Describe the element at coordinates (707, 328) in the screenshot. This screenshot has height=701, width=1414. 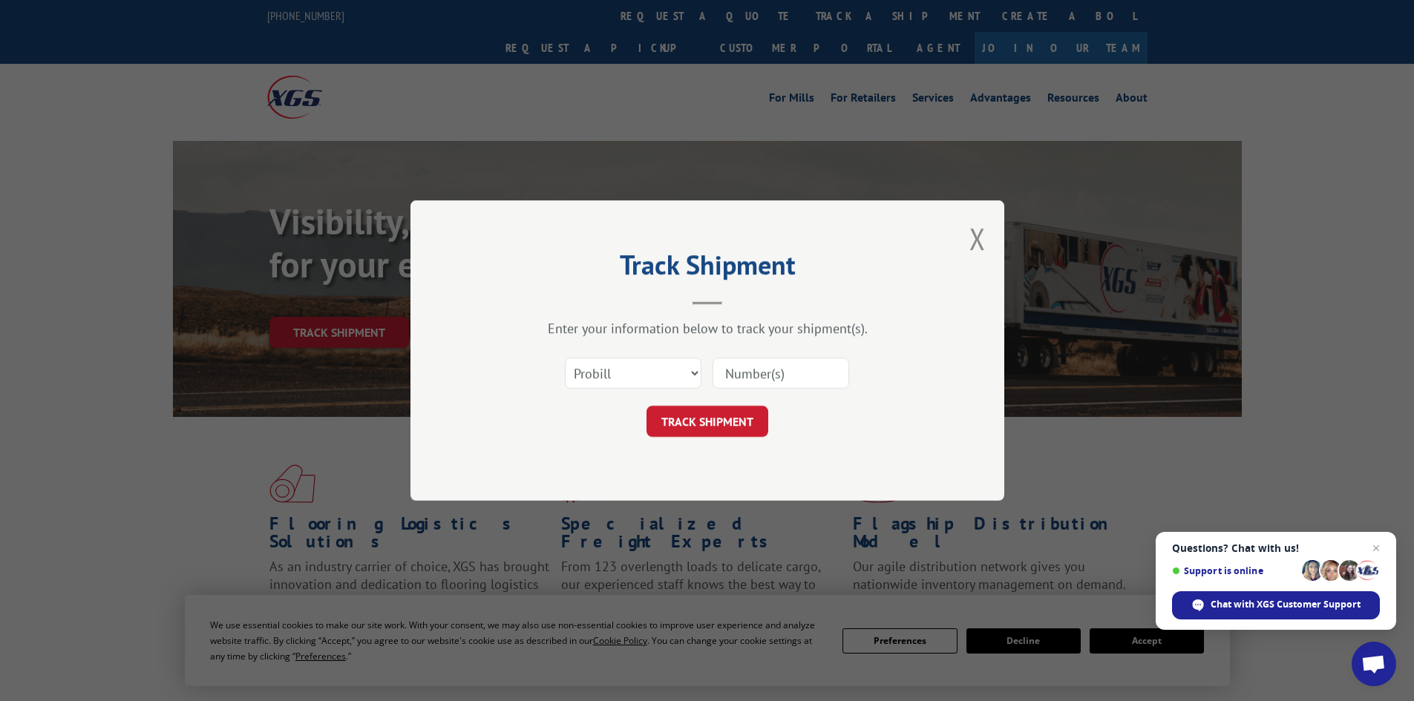
I see `div: Enter your information below to track your shipment(s).` at that location.